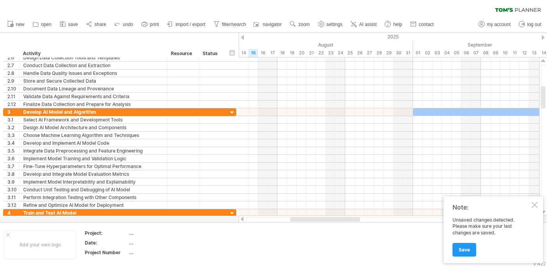 The image size is (547, 267). I want to click on div: Tuesday, 26 August 2025, so click(359, 53).